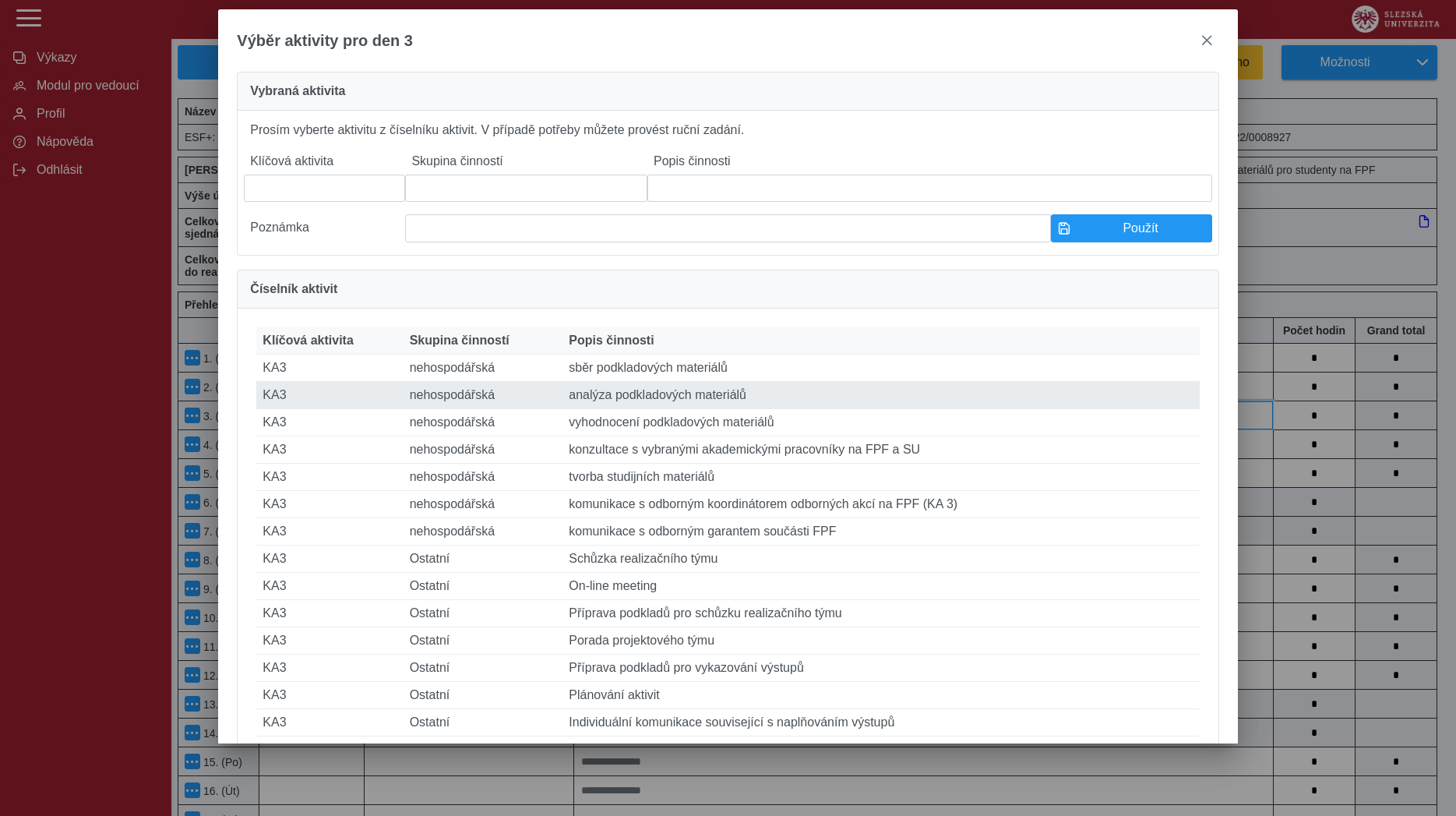 The height and width of the screenshot is (816, 1456). Describe the element at coordinates (880, 586) in the screenshot. I see `td: On-line meeting` at that location.